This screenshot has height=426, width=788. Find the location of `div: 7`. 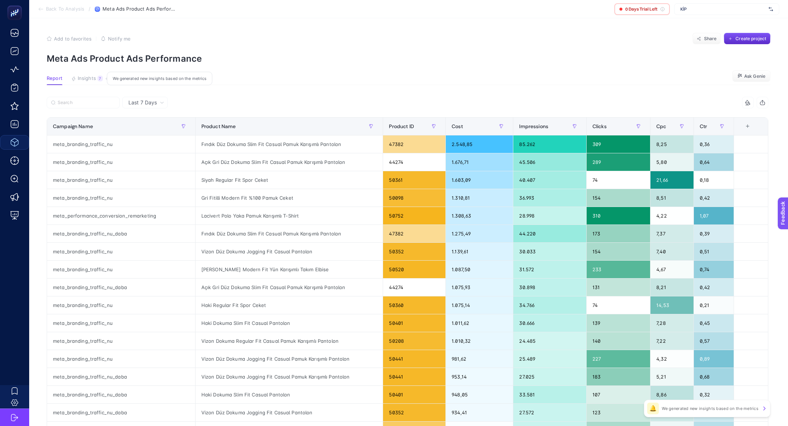

div: 7 is located at coordinates (100, 78).